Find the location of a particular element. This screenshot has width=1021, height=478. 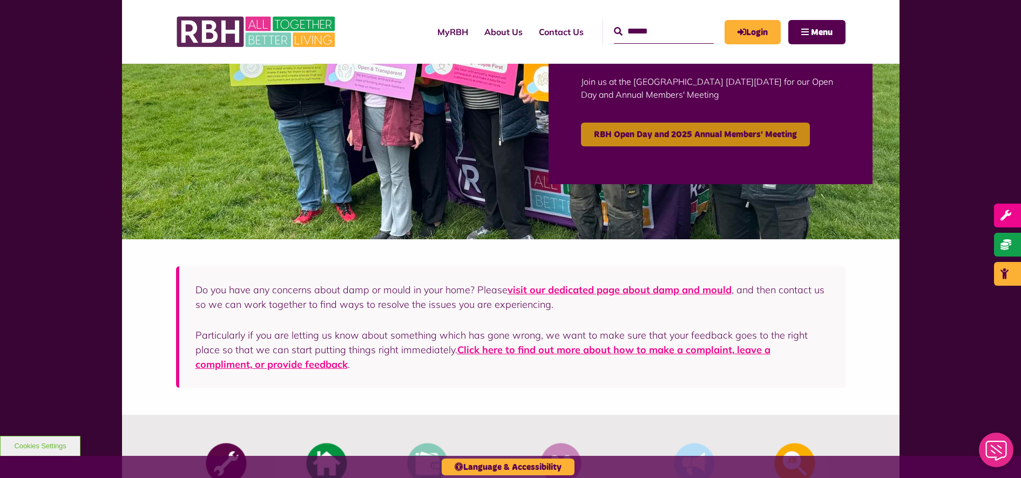

button: Navigation is located at coordinates (817, 32).